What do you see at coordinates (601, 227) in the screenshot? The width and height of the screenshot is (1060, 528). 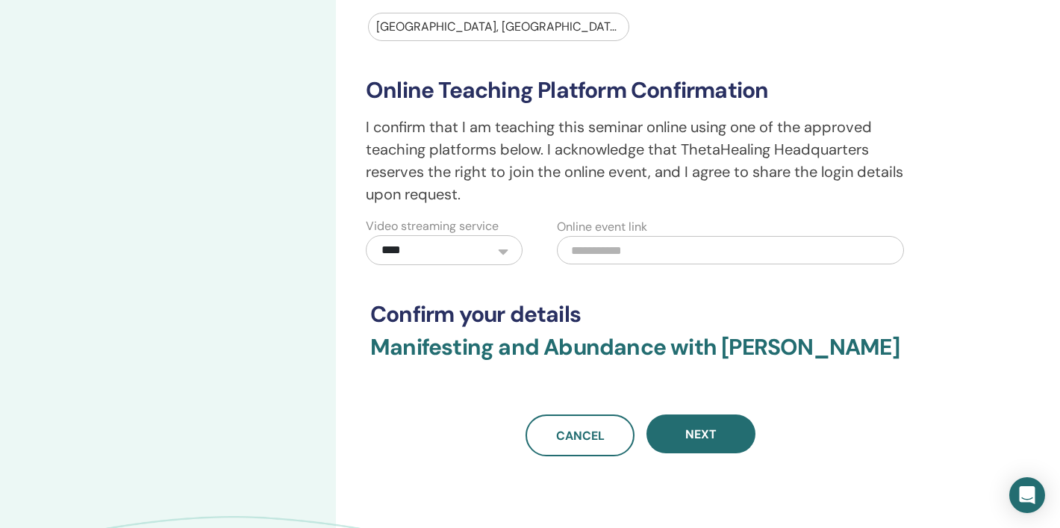 I see `label: Online event link` at bounding box center [601, 227].